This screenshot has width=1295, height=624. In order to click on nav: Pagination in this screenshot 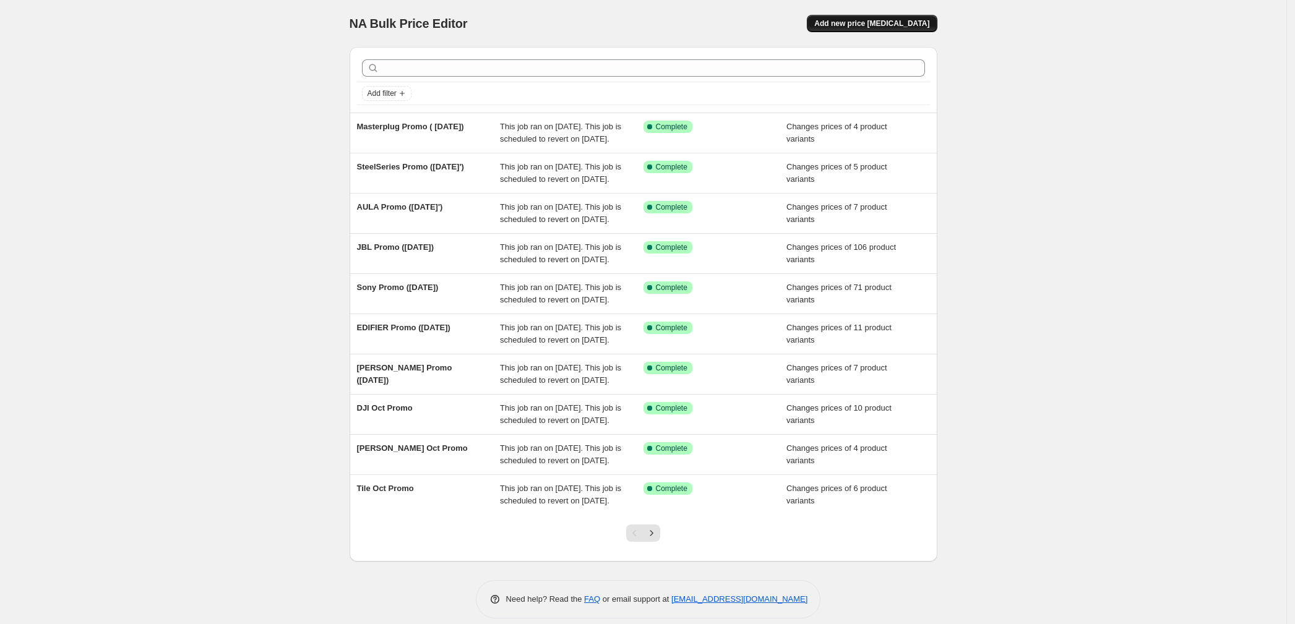, I will do `click(643, 533)`.